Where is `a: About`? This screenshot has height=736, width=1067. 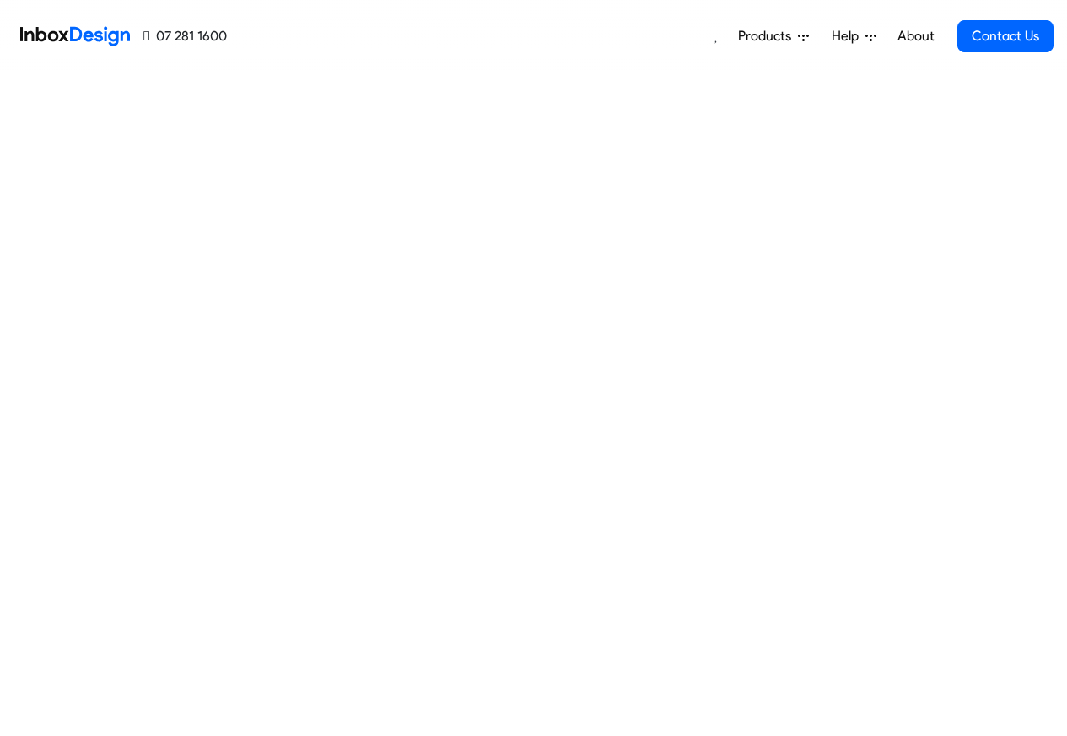 a: About is located at coordinates (915, 36).